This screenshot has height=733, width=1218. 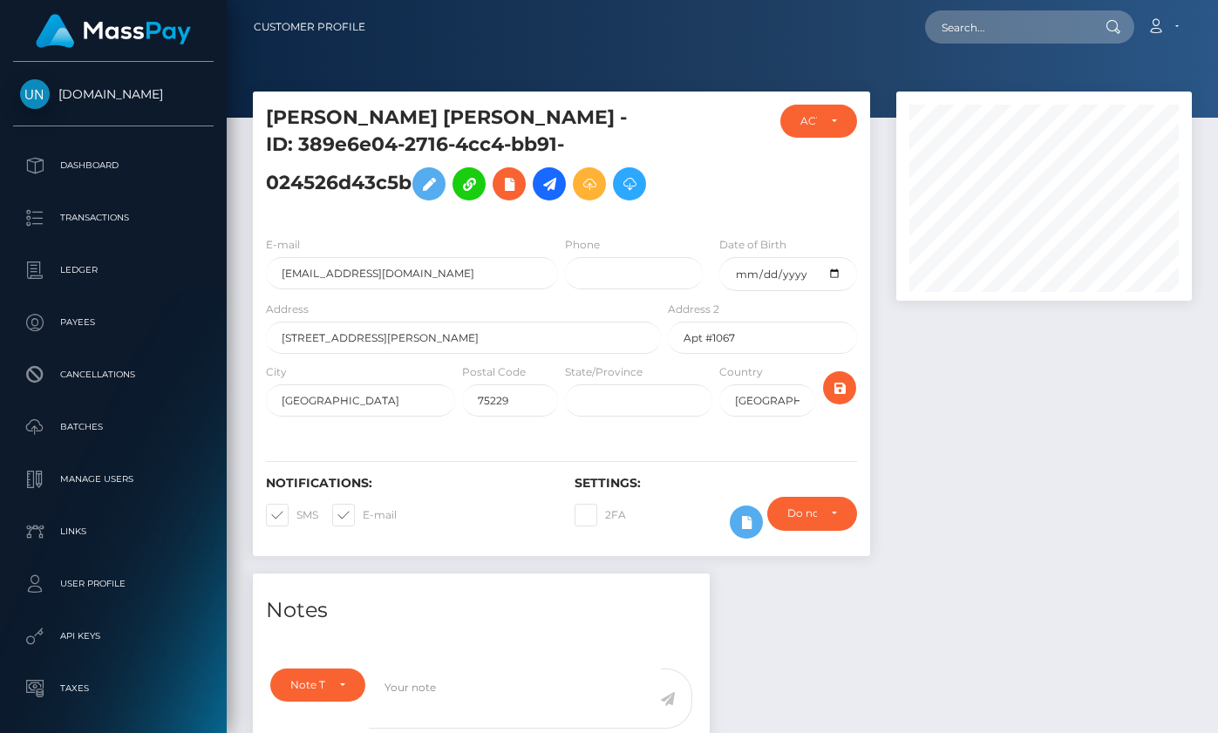 I want to click on p: Payees, so click(x=113, y=323).